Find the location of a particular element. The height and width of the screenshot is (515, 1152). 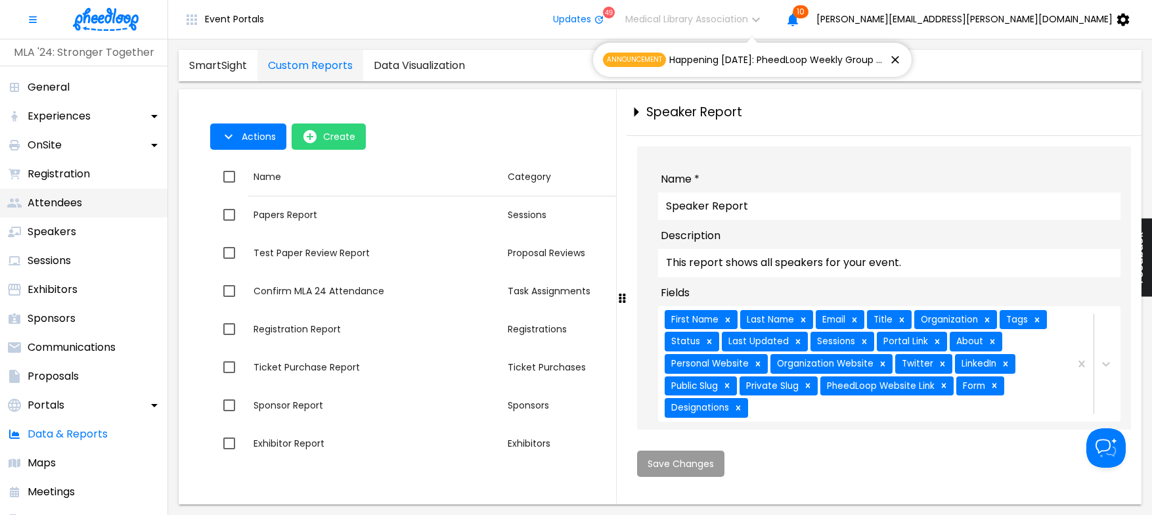

button: open-Create is located at coordinates (328, 137).